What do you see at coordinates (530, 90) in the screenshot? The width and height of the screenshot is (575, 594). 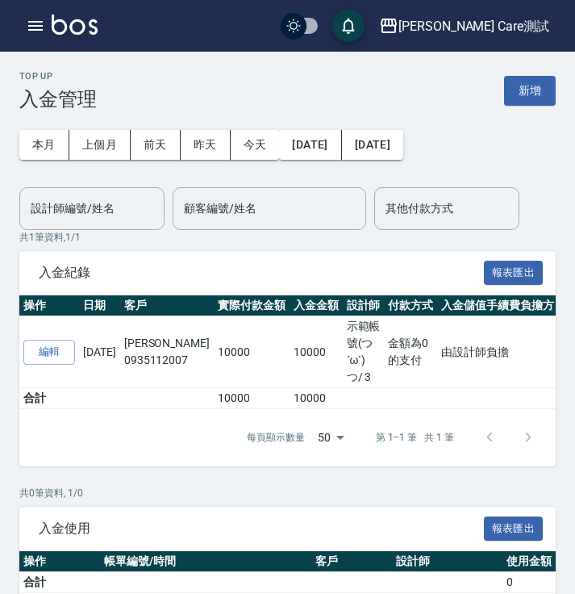 I see `a: 新增` at bounding box center [530, 90].